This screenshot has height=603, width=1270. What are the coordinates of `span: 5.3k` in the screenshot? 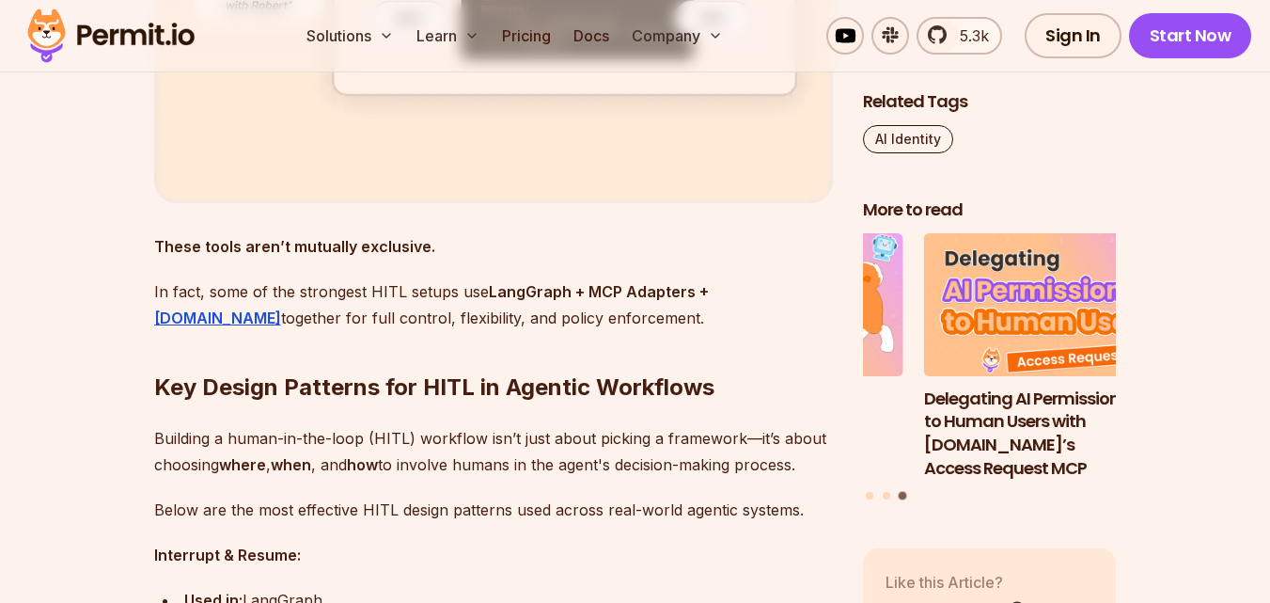 It's located at (968, 36).